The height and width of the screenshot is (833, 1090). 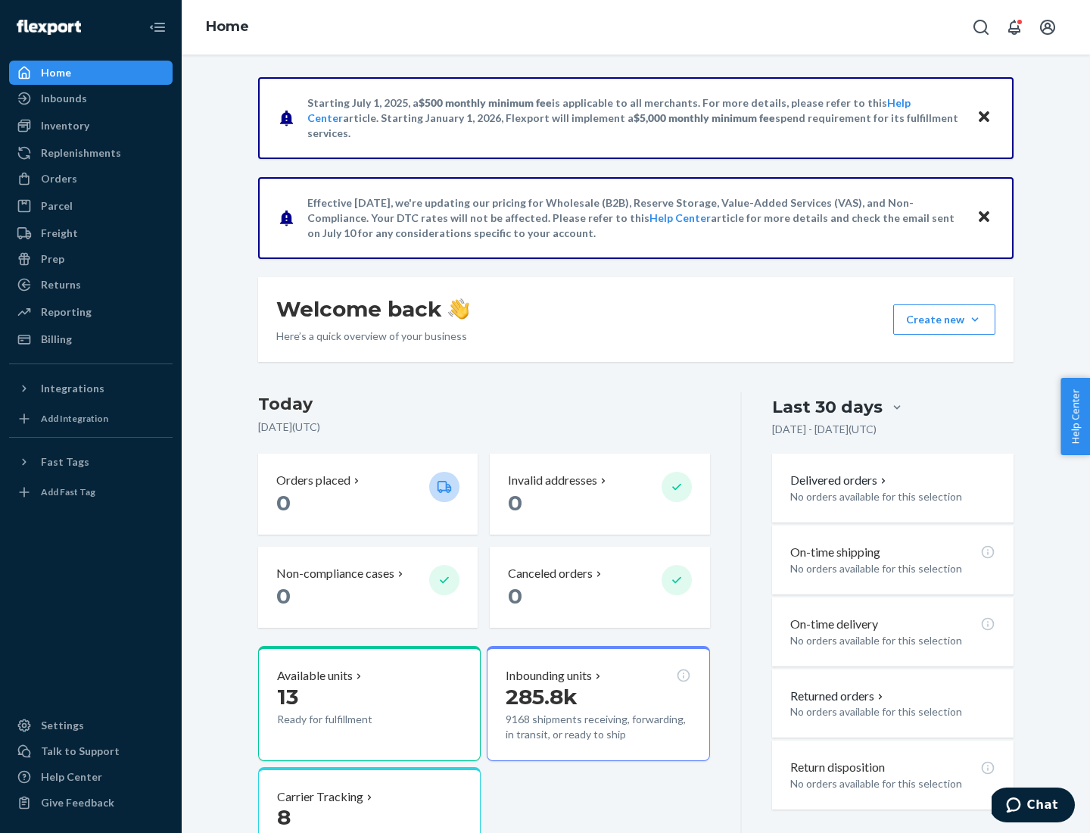 I want to click on a: Returns, so click(x=91, y=285).